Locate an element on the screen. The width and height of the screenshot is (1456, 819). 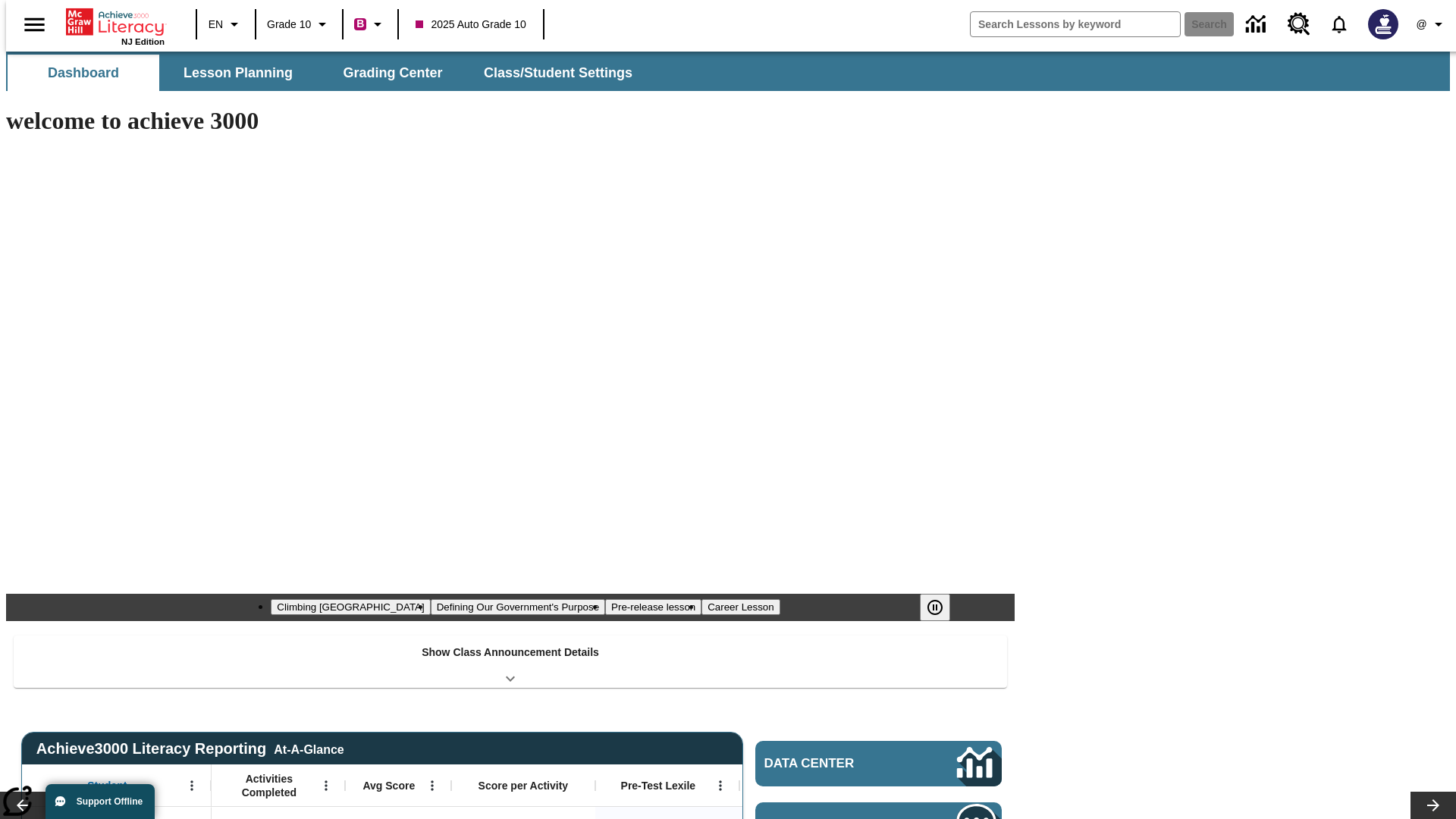
div: Pause is located at coordinates (943, 608).